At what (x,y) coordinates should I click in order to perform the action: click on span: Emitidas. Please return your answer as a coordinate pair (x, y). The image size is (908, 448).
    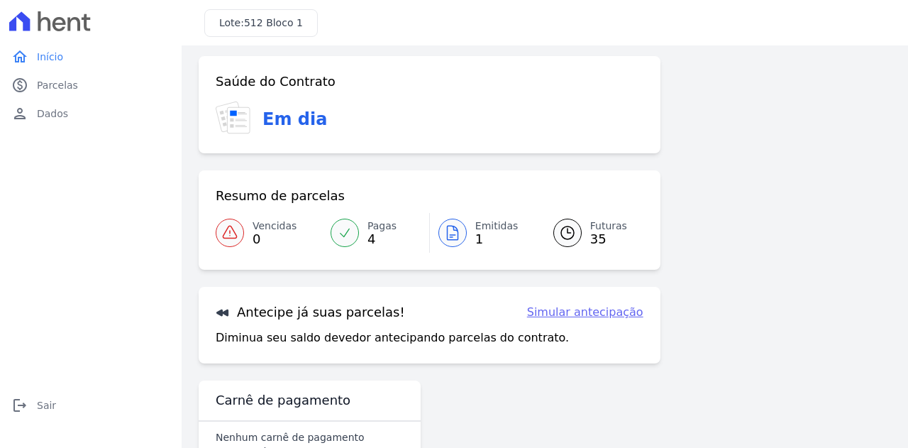
    Looking at the image, I should click on (497, 226).